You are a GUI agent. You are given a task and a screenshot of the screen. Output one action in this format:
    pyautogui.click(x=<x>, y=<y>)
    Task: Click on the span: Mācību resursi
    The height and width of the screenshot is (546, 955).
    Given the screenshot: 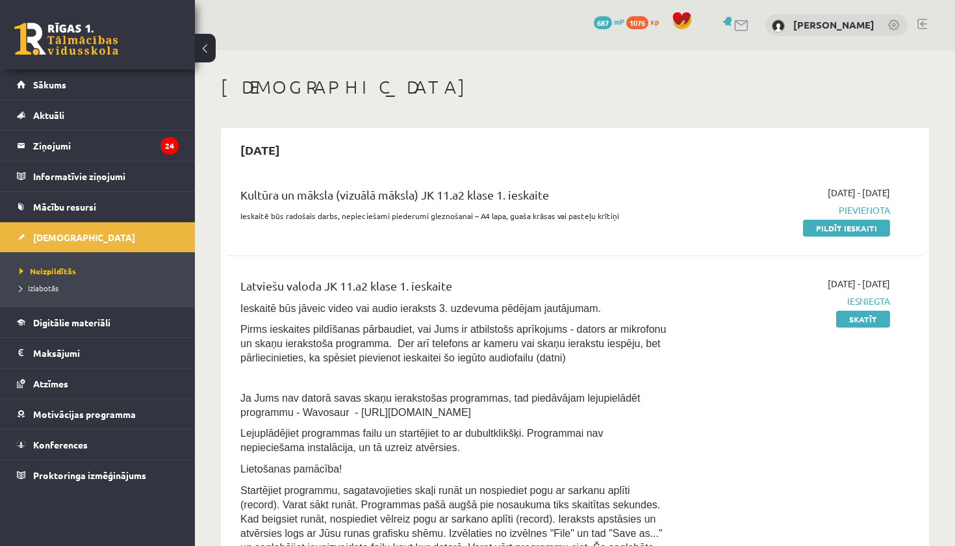 What is the action you would take?
    pyautogui.click(x=64, y=207)
    